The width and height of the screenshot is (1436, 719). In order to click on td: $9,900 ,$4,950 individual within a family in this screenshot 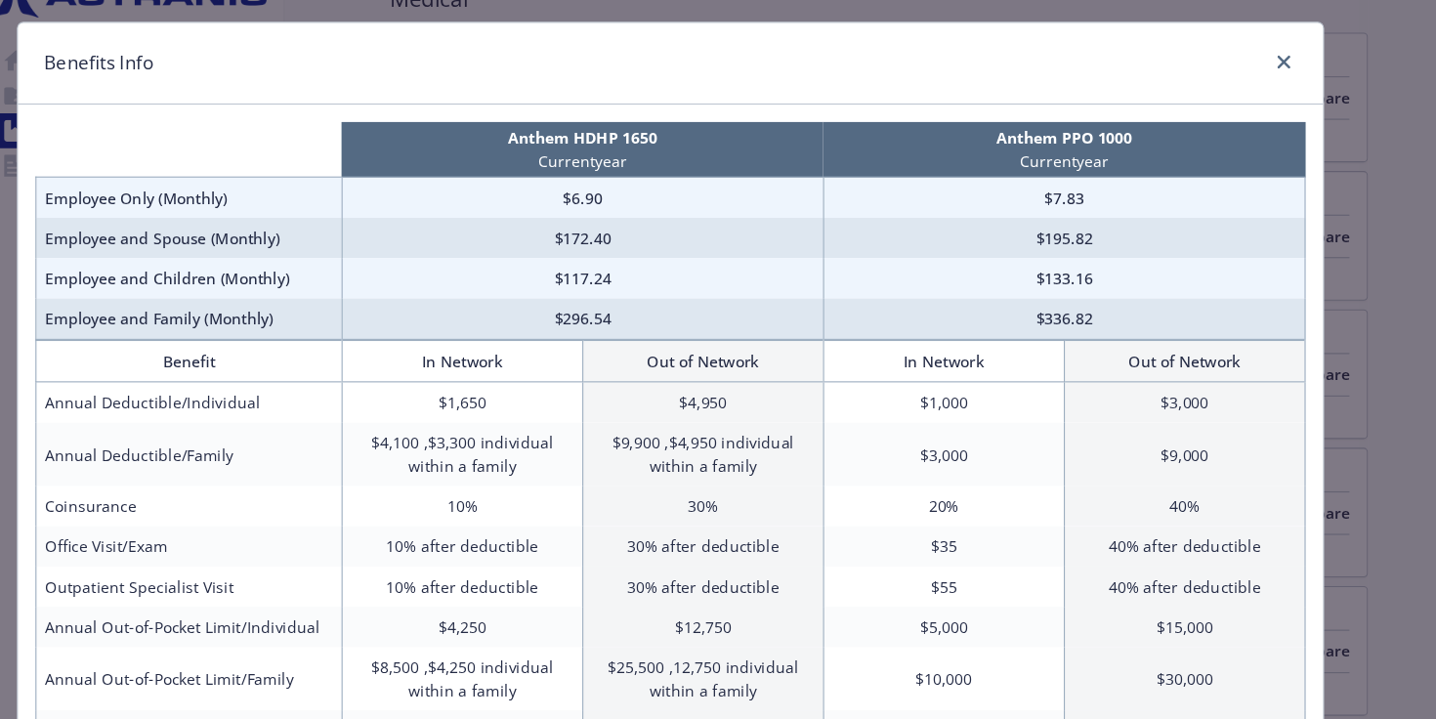, I will do `click(746, 450)`.